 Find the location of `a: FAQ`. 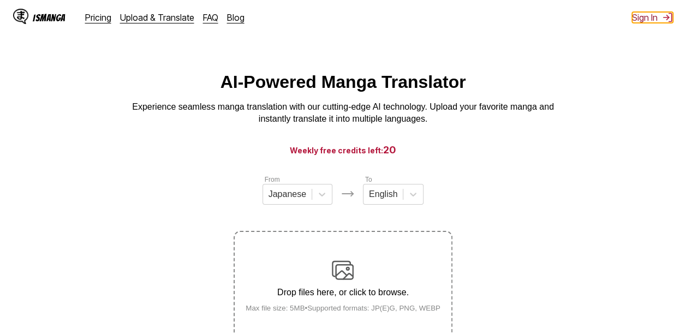

a: FAQ is located at coordinates (211, 17).